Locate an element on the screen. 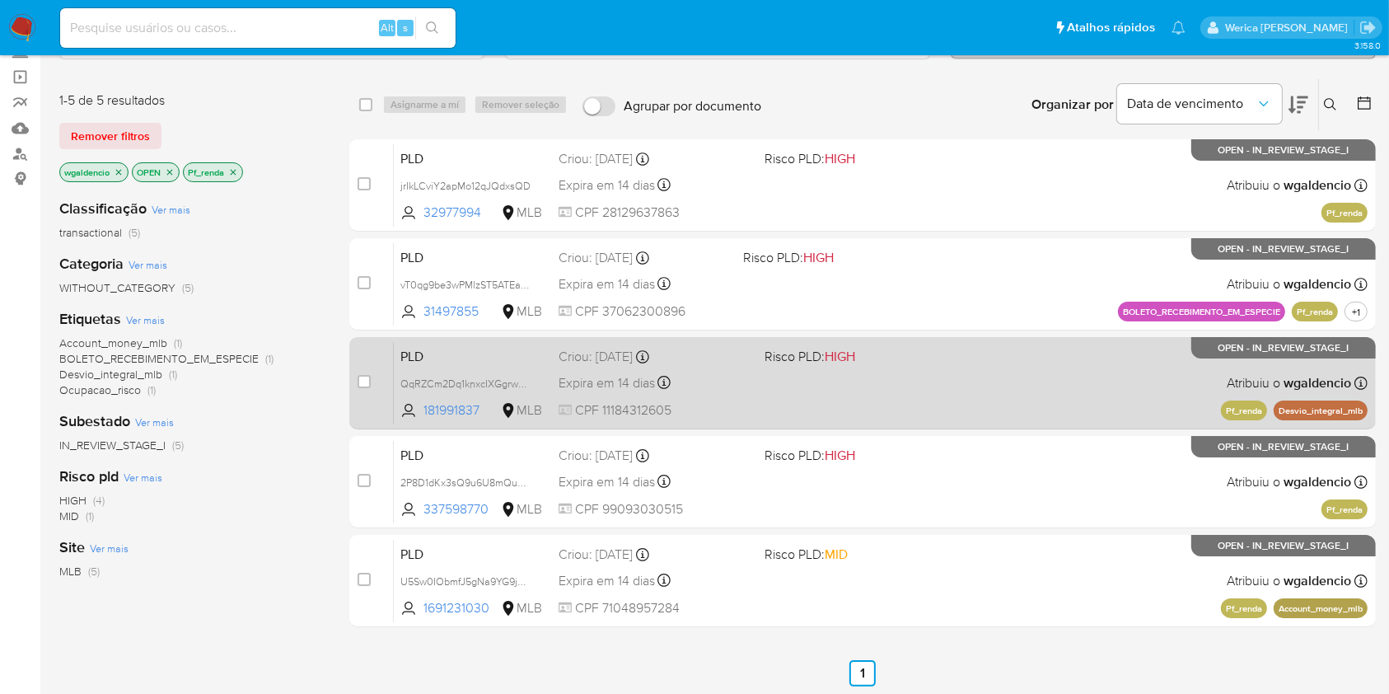  button: search-icon is located at coordinates (432, 28).